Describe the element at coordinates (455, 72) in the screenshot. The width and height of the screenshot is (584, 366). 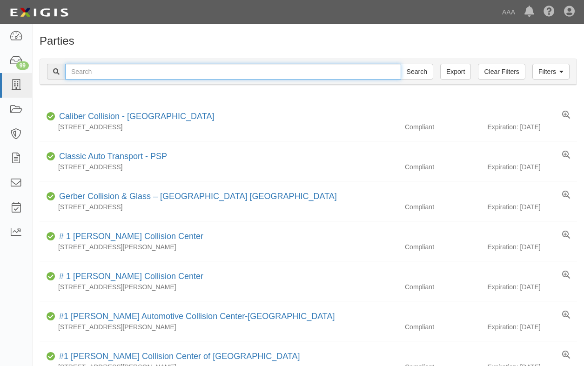
I see `a: Export` at that location.